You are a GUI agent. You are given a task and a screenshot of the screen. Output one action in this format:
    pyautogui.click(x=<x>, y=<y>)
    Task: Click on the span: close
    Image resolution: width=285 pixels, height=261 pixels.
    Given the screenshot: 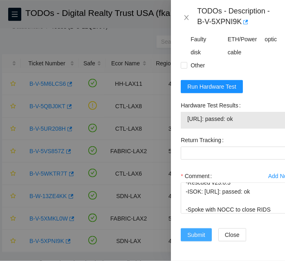 What is the action you would take?
    pyautogui.click(x=186, y=18)
    